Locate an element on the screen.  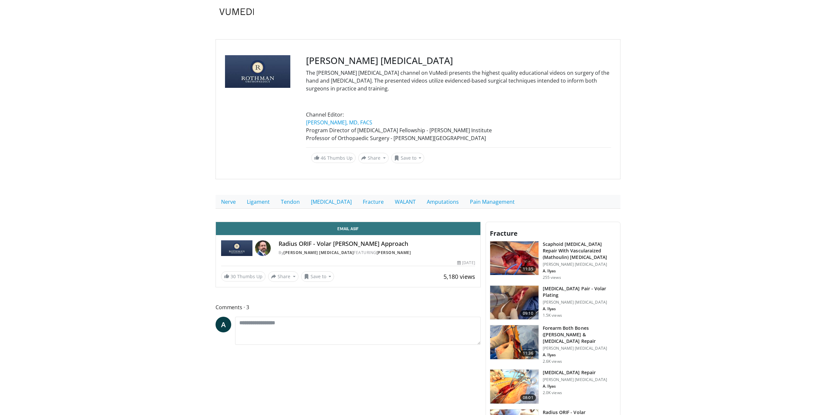
p: 255 views is located at coordinates (552, 278).